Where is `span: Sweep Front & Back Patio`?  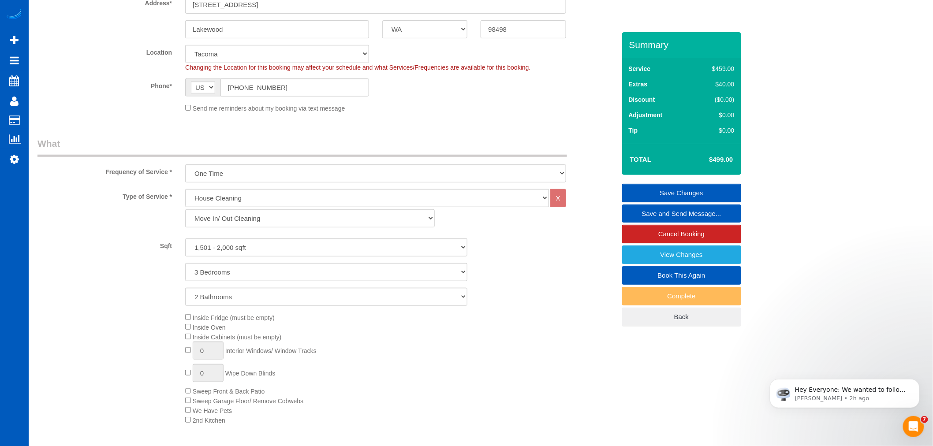
span: Sweep Front & Back Patio is located at coordinates (228, 392).